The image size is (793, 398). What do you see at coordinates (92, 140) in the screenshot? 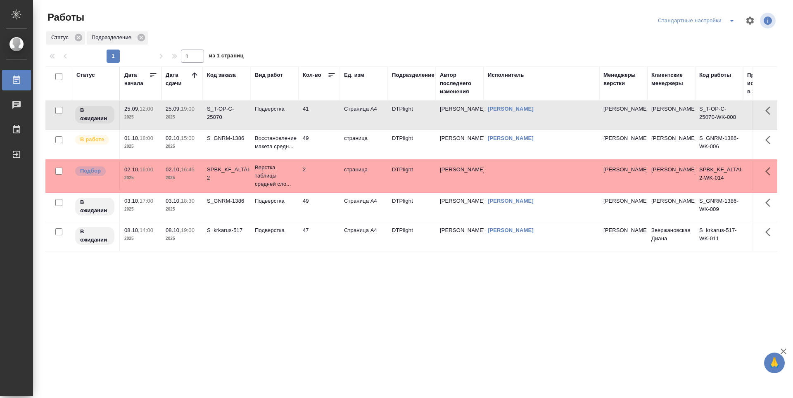
I see `p: В работе` at bounding box center [92, 140].